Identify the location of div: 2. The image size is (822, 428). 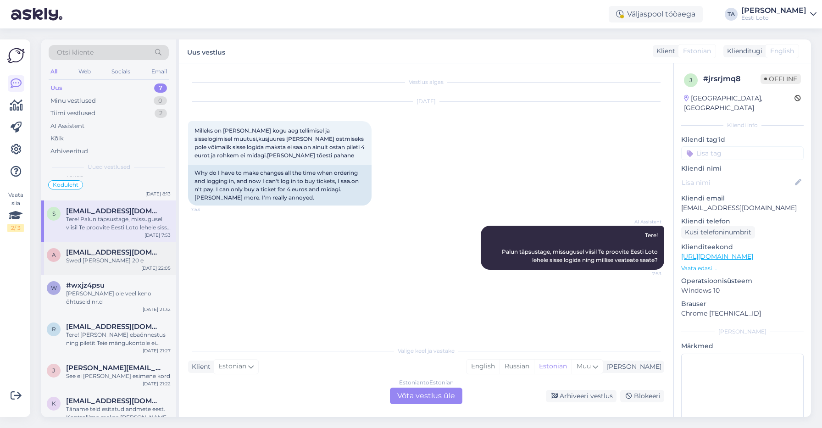
(161, 113).